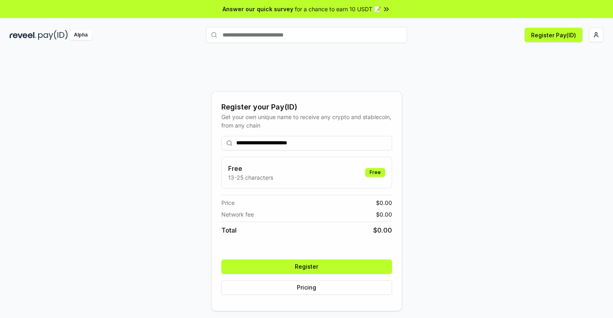 The height and width of the screenshot is (318, 613). What do you see at coordinates (53, 35) in the screenshot?
I see `img: pay_id` at bounding box center [53, 35].